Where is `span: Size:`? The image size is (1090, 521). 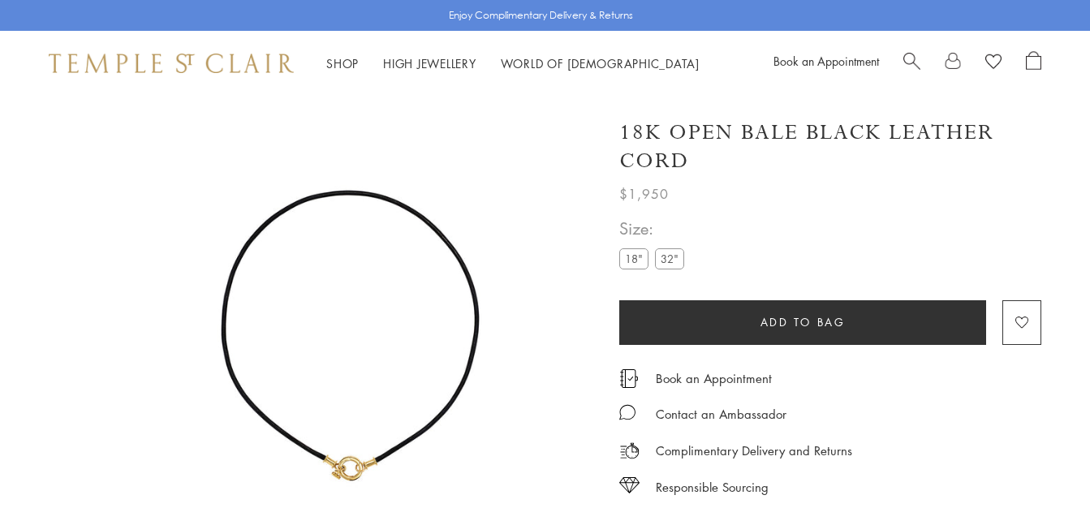 span: Size: is located at coordinates (655, 228).